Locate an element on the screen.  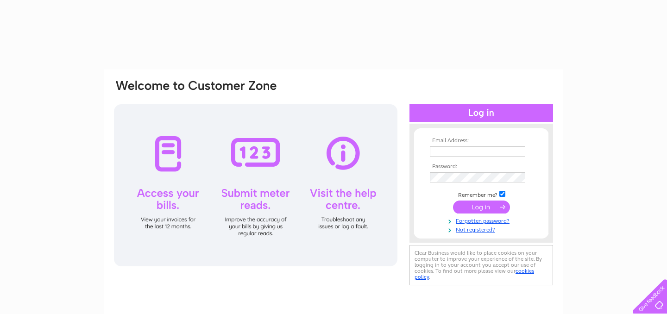
td: Remember me? is located at coordinates (481, 194).